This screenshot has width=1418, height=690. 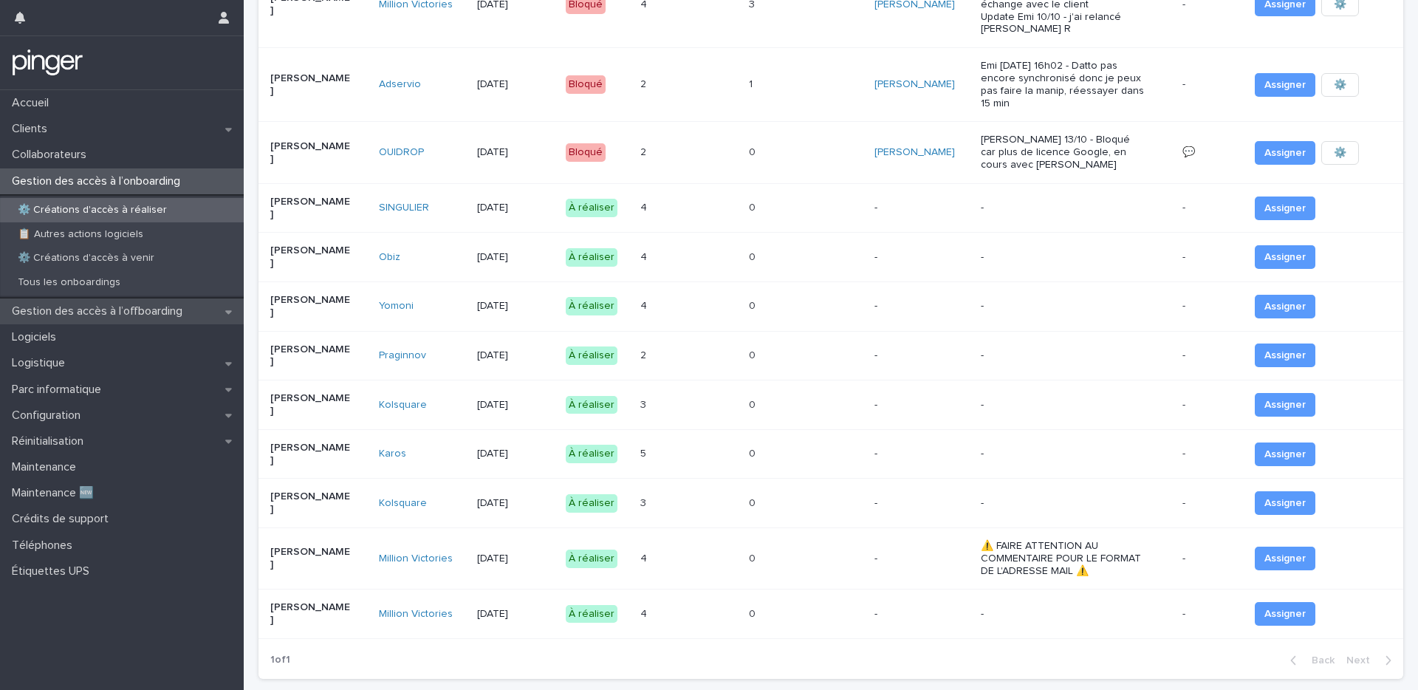 What do you see at coordinates (645, 452) in the screenshot?
I see `p: 5` at bounding box center [645, 452].